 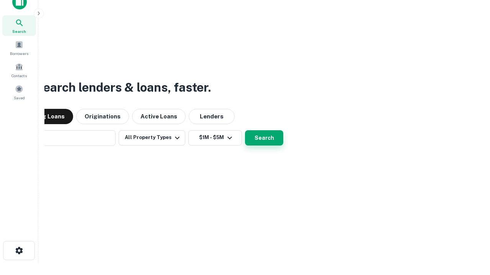 What do you see at coordinates (470, 233) in the screenshot?
I see `div: Chat Widget` at bounding box center [470, 233].